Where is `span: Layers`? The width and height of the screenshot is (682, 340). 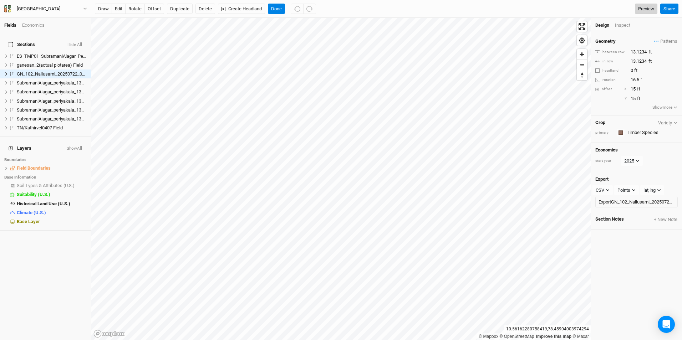 span: Layers is located at coordinates (20, 148).